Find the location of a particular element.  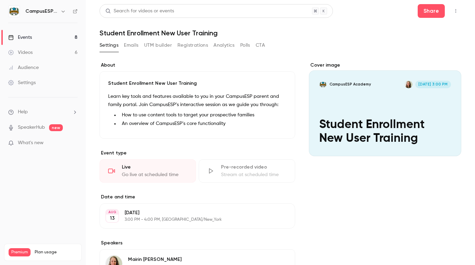

div: Pre-recorded videoStream at scheduled time is located at coordinates (247, 171).